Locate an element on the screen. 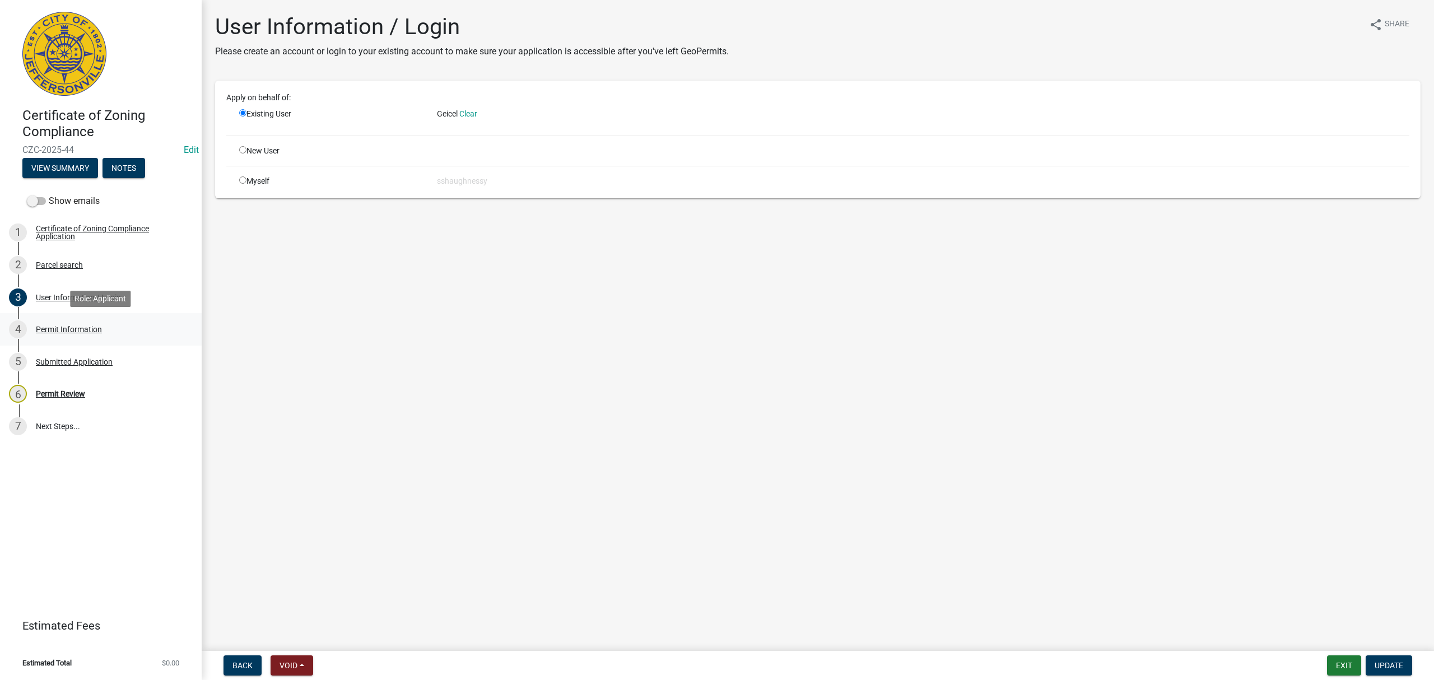  div: Permit Information is located at coordinates (69, 329).